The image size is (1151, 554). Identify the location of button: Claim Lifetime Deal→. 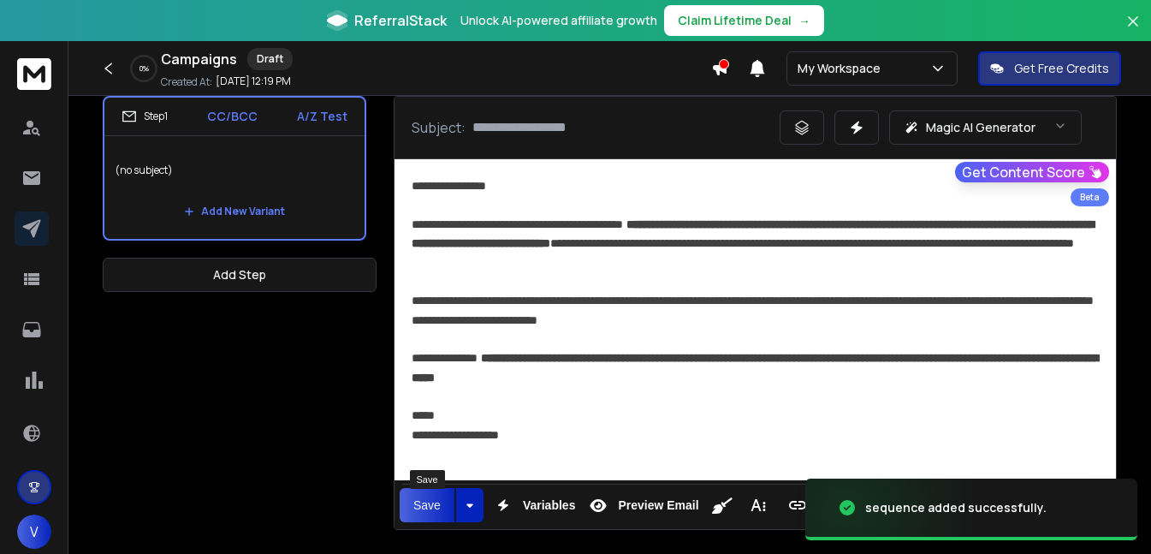
(744, 21).